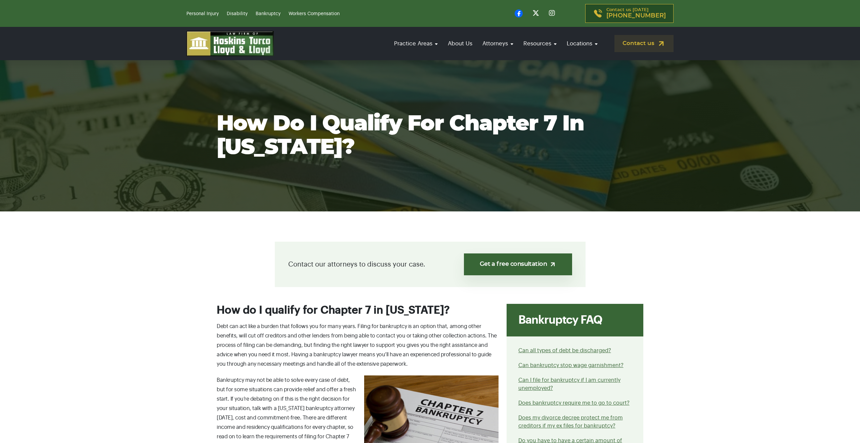 This screenshot has height=443, width=860. Describe the element at coordinates (268, 14) in the screenshot. I see `a: Bankruptcy` at that location.